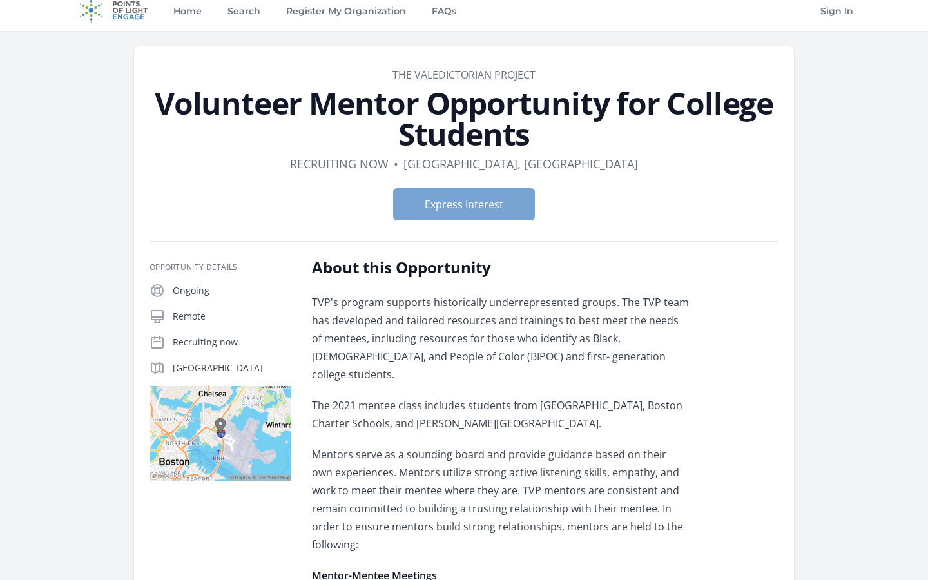  What do you see at coordinates (500, 500) in the screenshot?
I see `p: Mentors serve as a sounding board and provide guidance based on their own experiences. Mentors ut...` at bounding box center [500, 500].